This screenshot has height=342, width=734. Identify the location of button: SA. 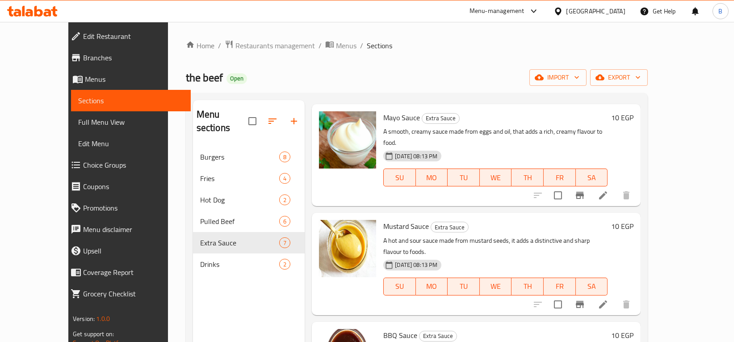
(592, 177).